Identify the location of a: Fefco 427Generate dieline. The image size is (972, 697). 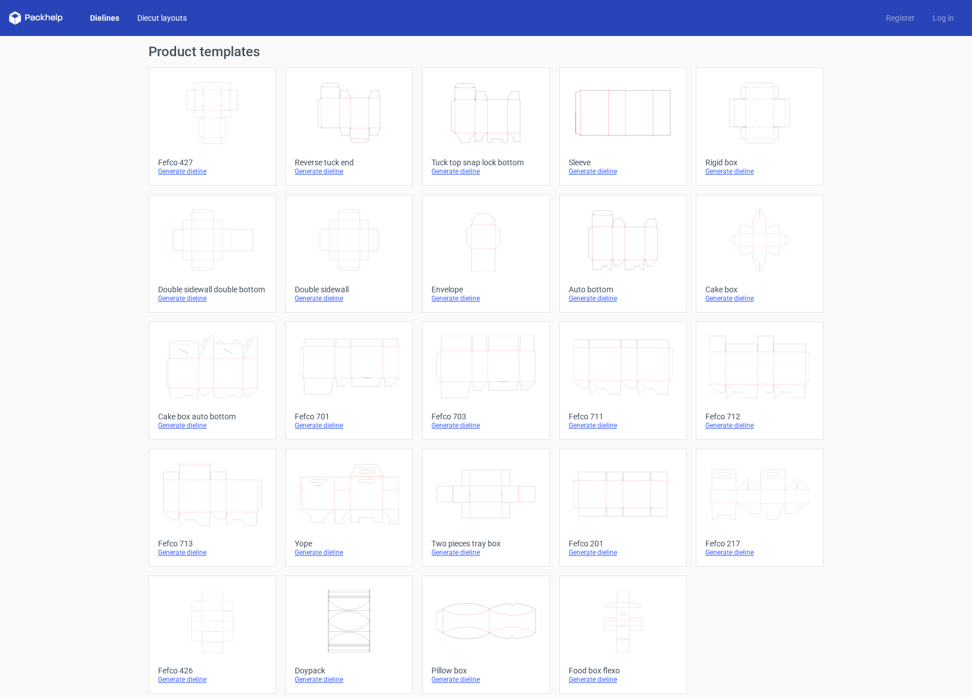
(212, 127).